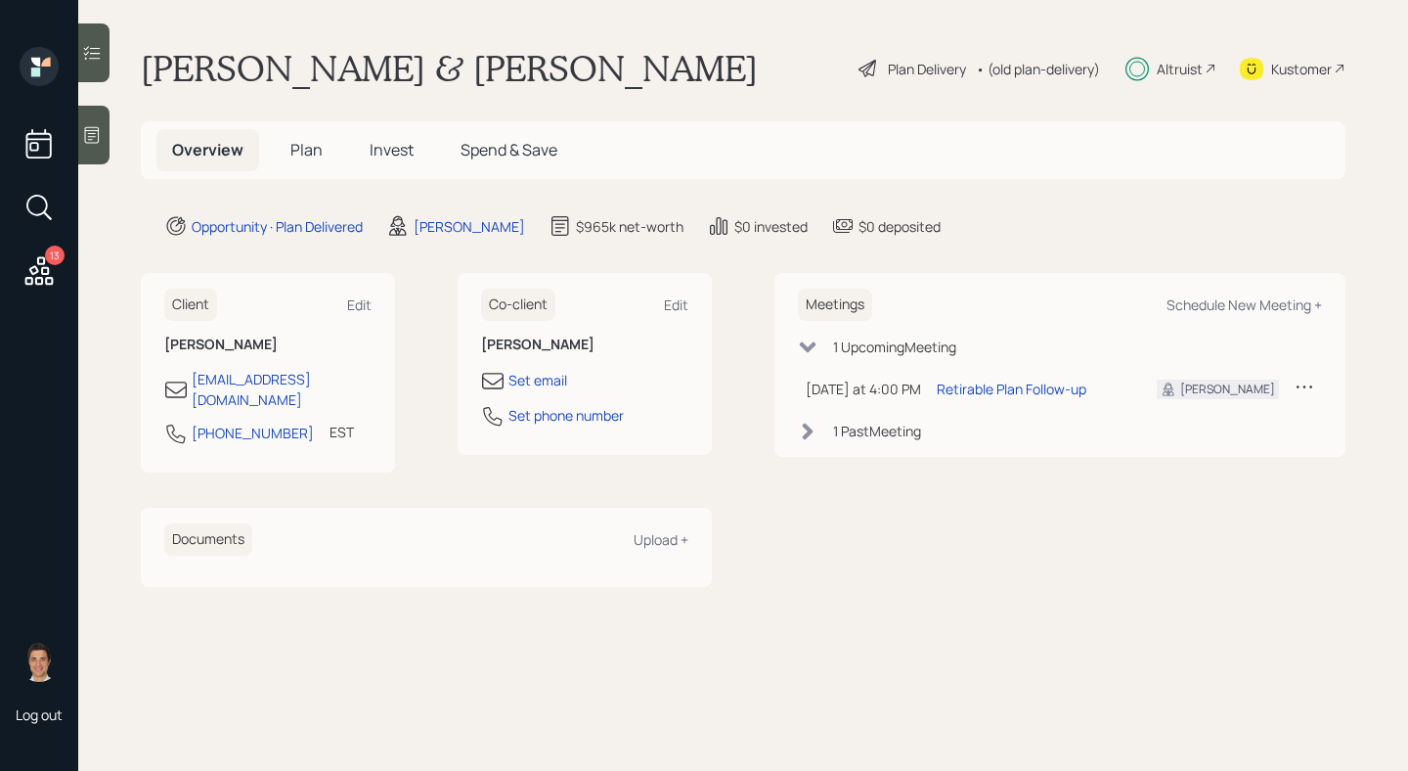 This screenshot has height=771, width=1408. Describe the element at coordinates (207, 150) in the screenshot. I see `span: Overview` at that location.